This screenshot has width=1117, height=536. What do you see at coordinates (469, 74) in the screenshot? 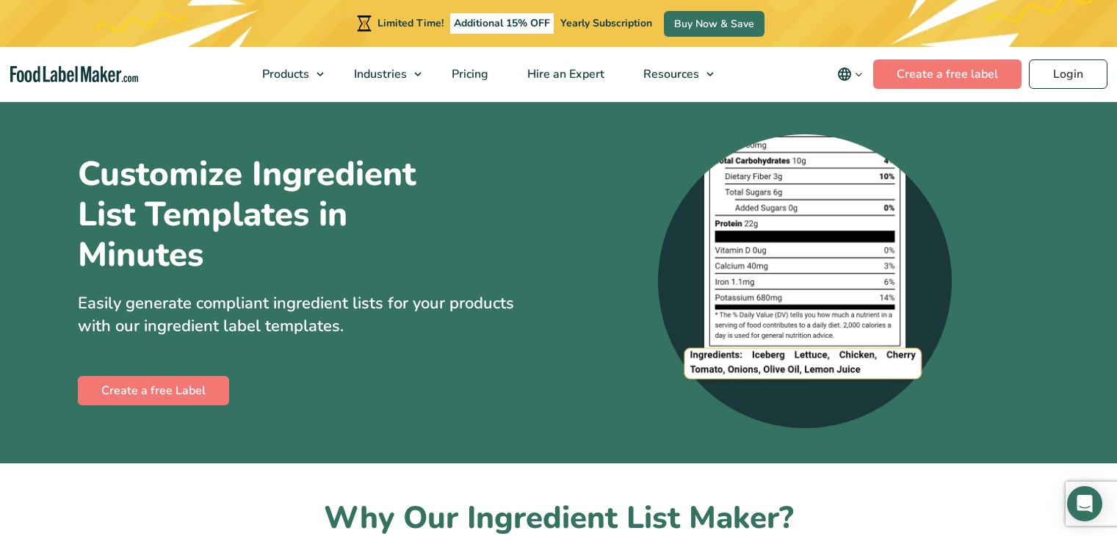
I see `span: Pricing` at bounding box center [469, 74].